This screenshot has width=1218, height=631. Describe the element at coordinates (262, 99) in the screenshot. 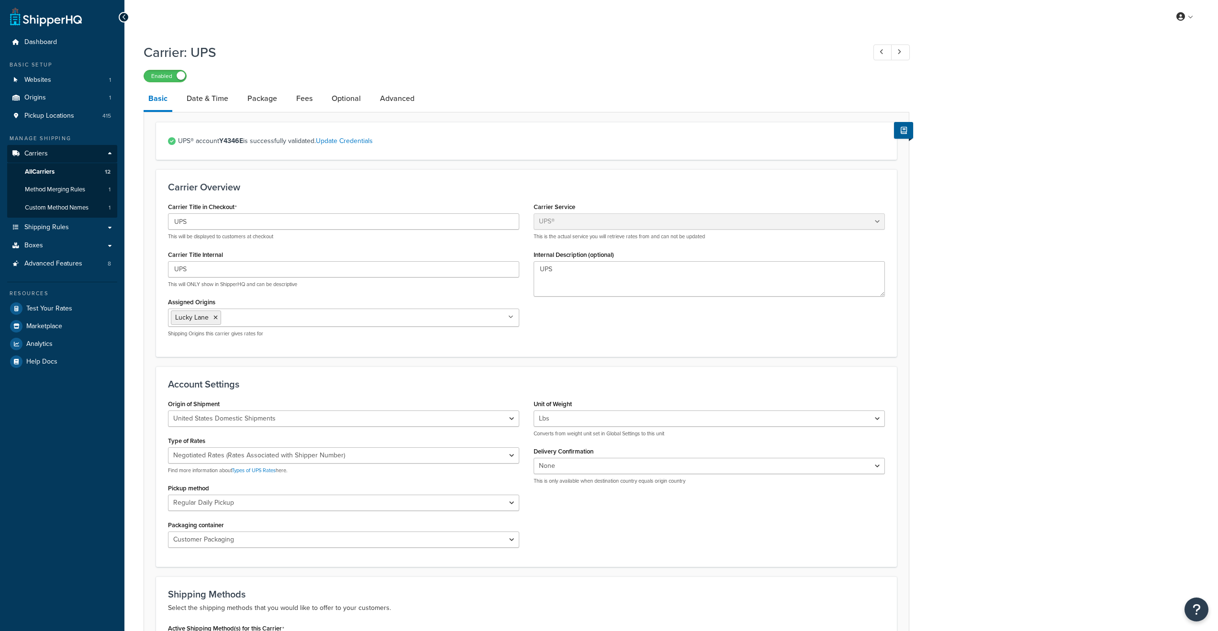

I see `a: Package` at that location.